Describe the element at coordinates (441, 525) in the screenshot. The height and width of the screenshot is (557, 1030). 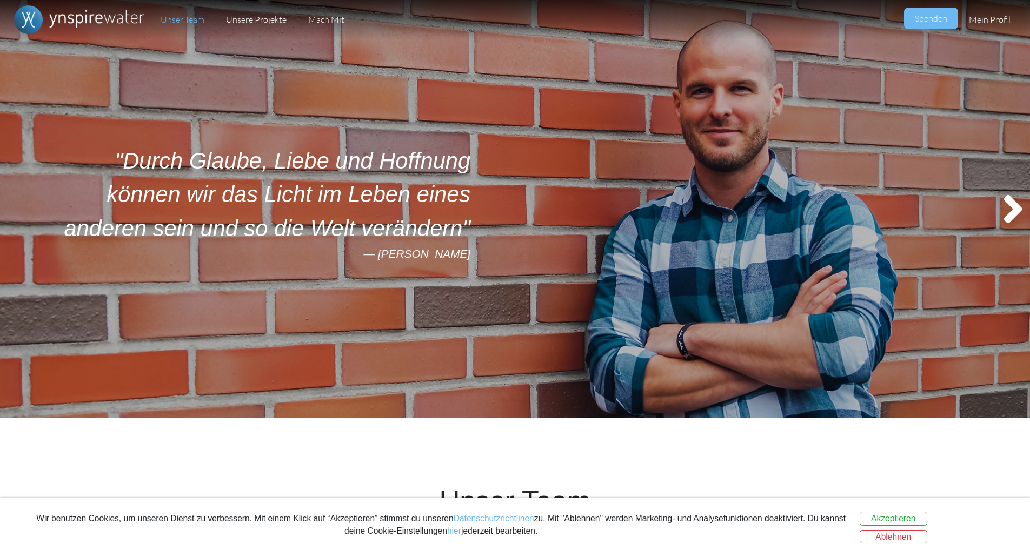
I see `div: Wir benutzen Cookies, um unseren Dienst zu verbessern. Mit einem Klick auf “Akzeptieren” stimmst ...` at that location.